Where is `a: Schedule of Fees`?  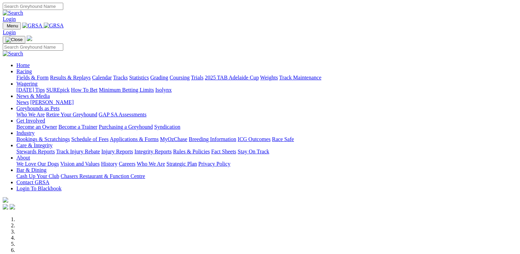 a: Schedule of Fees is located at coordinates (90, 139).